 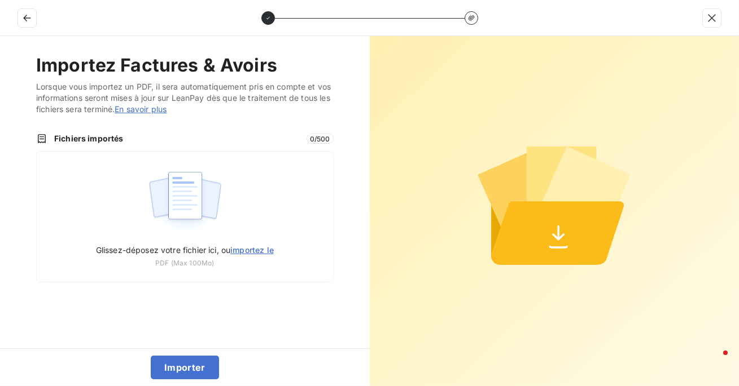 What do you see at coordinates (184, 98) in the screenshot?
I see `span: Lorsque vous importez un PDF, il sera automatiquement pris en compte et vos informations seront m...` at bounding box center [184, 98].